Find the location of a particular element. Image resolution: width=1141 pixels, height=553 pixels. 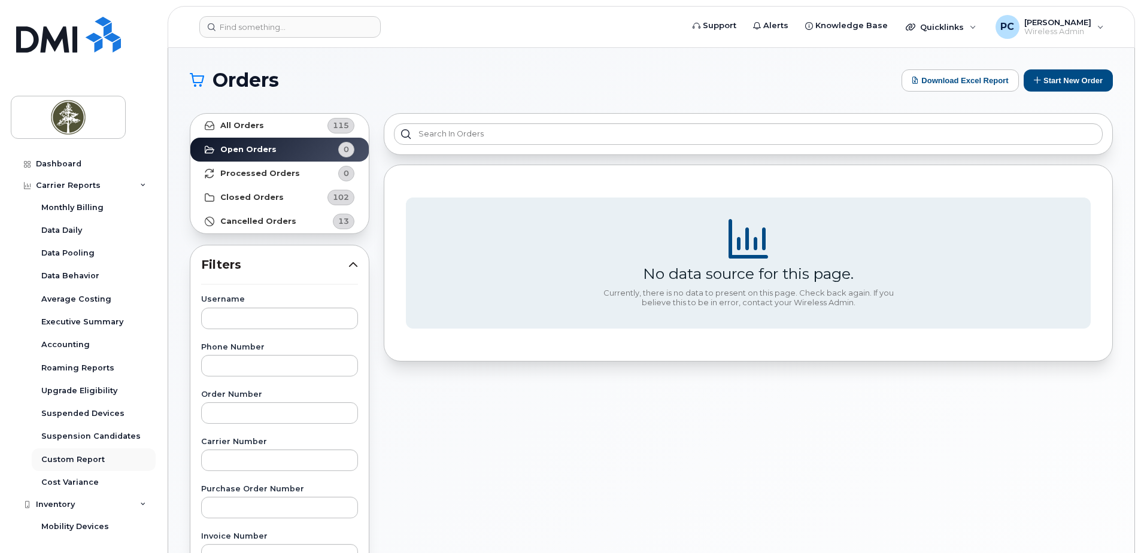

input: Search in orders is located at coordinates (748, 134).